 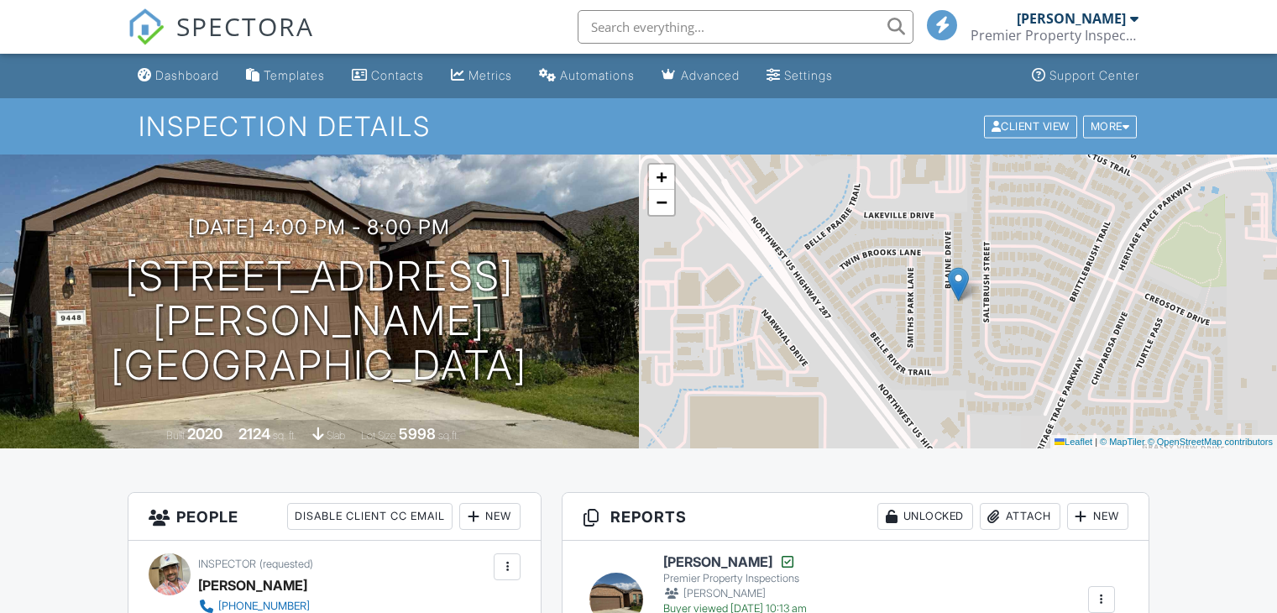 I want to click on a: Templates, so click(x=285, y=76).